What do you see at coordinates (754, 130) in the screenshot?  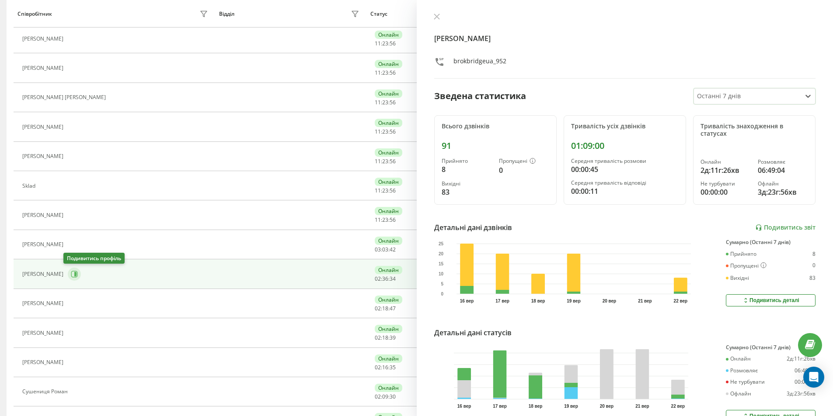 I see `div: Тривалість знаходження в статусах` at bounding box center [754, 130].